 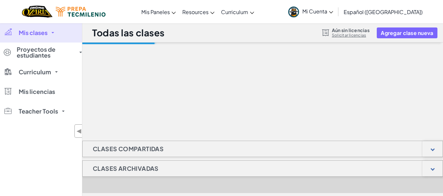 What do you see at coordinates (128, 149) in the screenshot?
I see `h1: Clases compartidas` at bounding box center [128, 149].